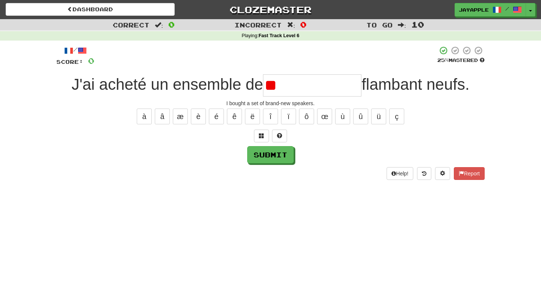  Describe the element at coordinates (307, 116) in the screenshot. I see `button: ô` at that location.